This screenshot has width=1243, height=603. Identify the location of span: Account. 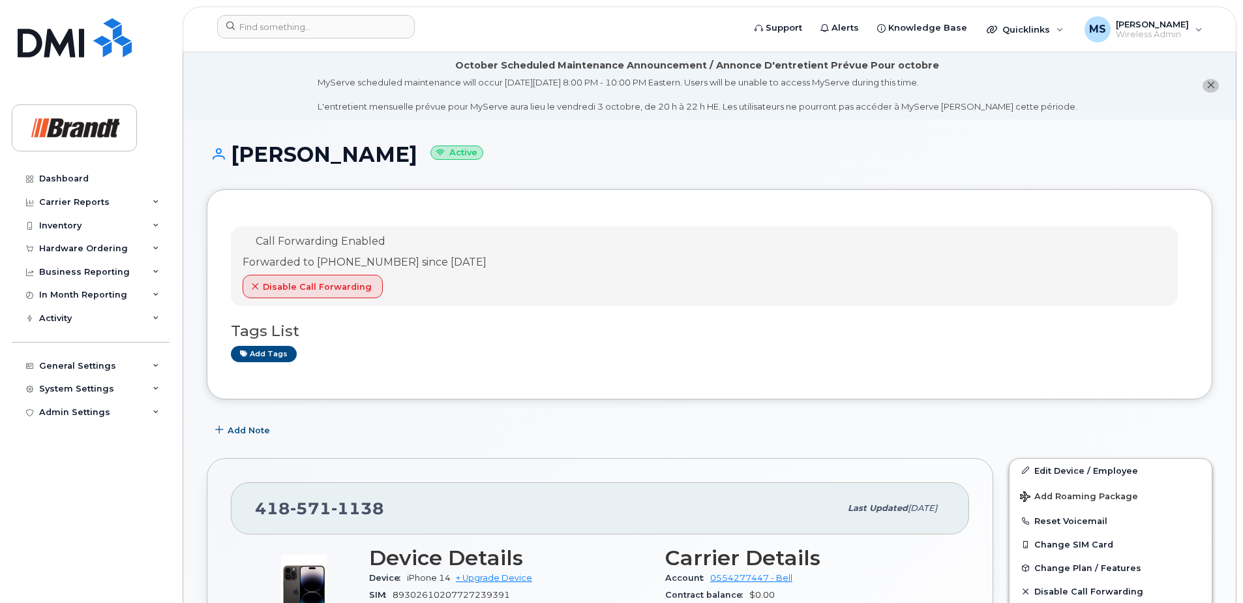
(687, 577).